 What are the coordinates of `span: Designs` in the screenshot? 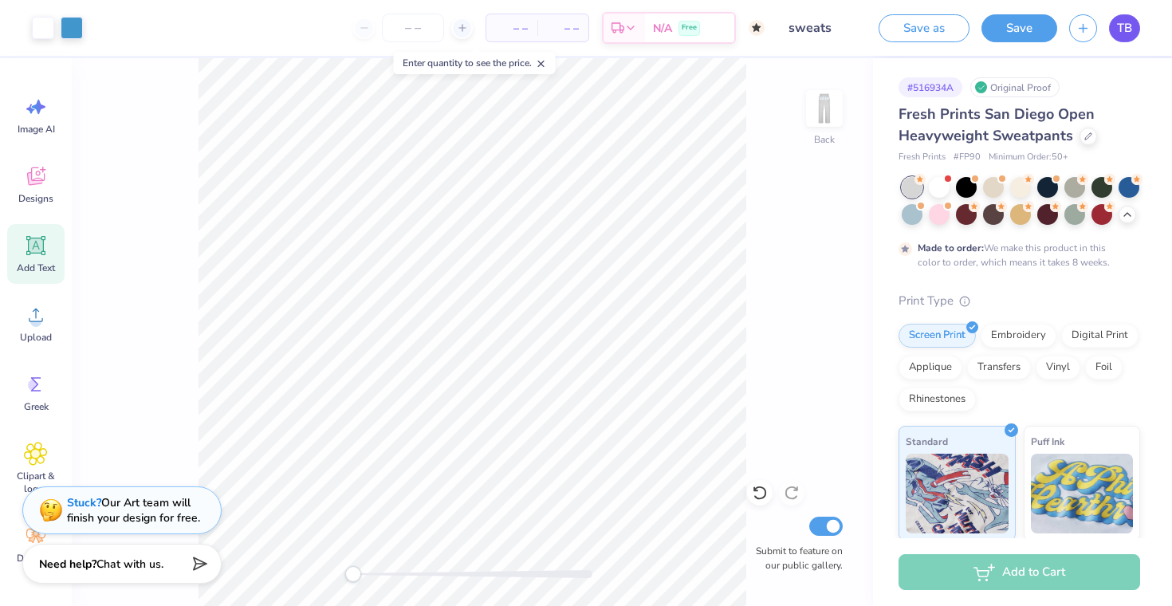 It's located at (36, 198).